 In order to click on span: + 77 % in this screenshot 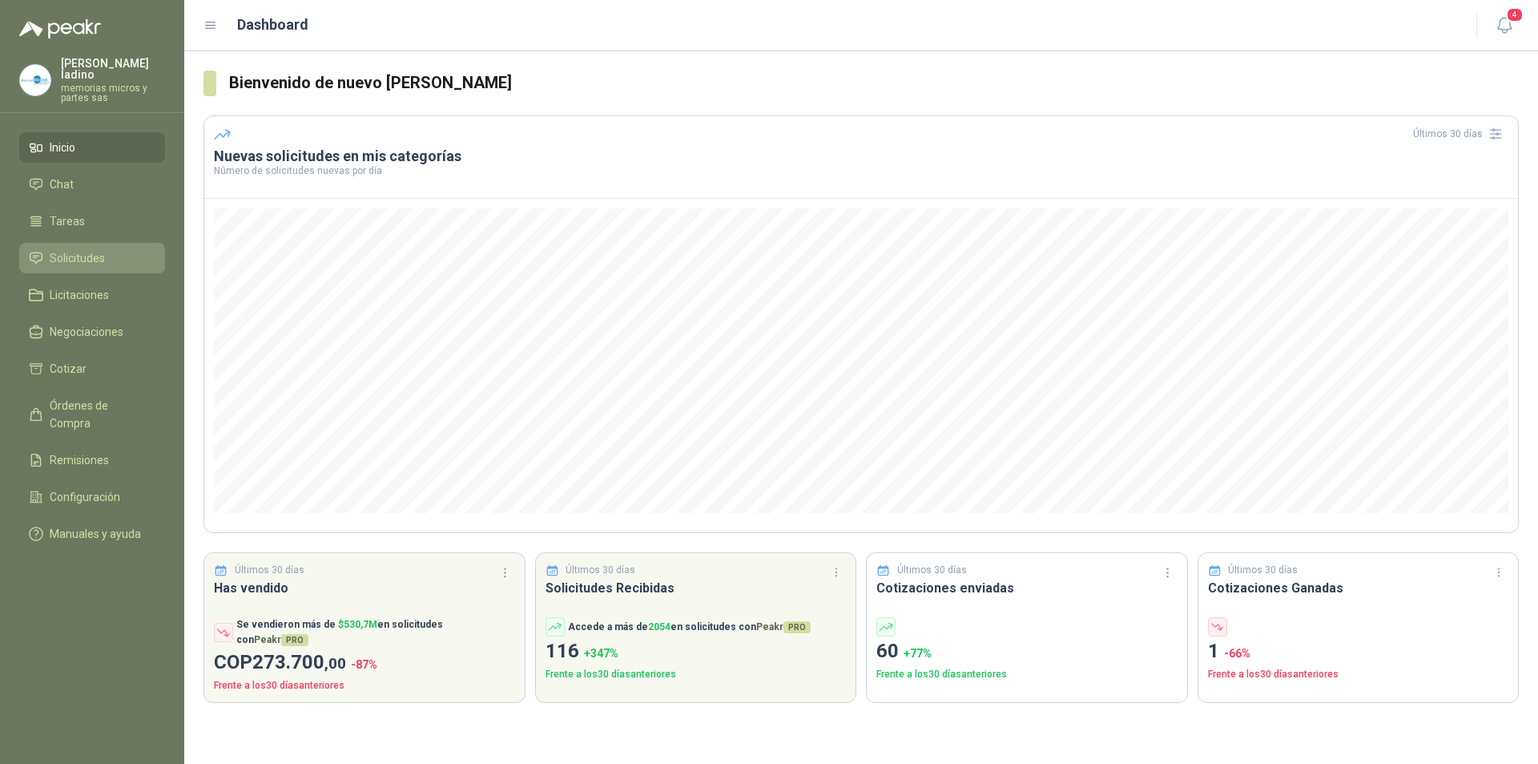, I will do `click(917, 653)`.